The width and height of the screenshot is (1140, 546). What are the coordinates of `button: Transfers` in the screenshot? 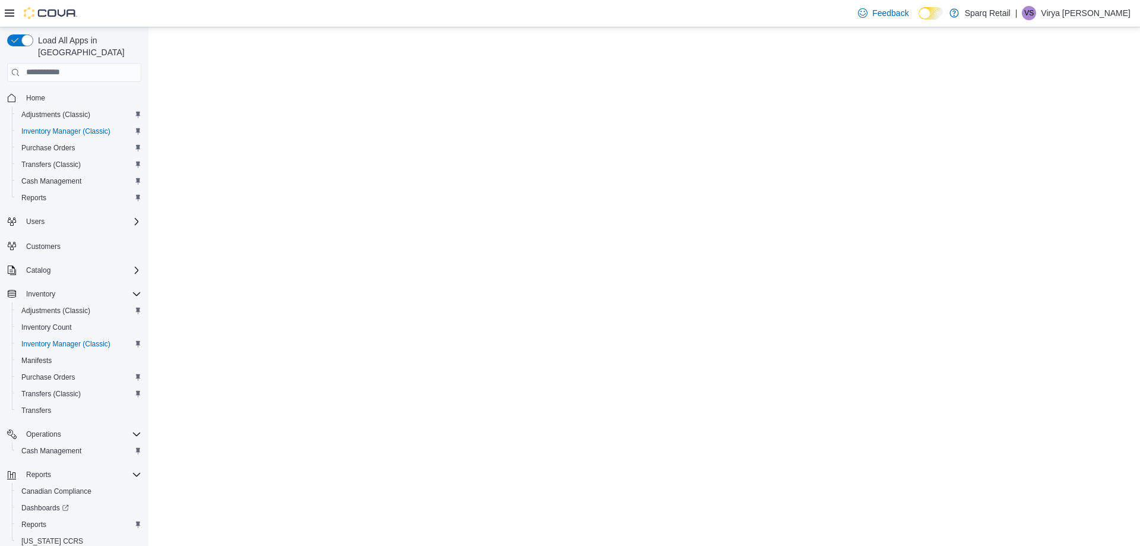 It's located at (79, 410).